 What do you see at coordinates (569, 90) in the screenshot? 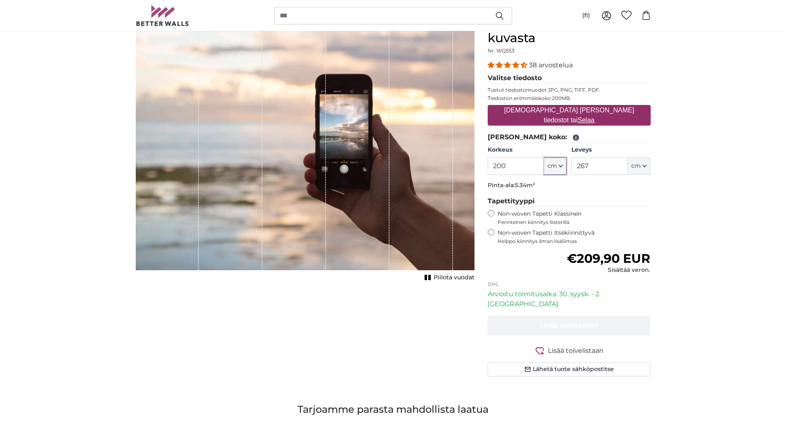
I see `p: Tuetut tiedostomuodot JPG, PNG, TIFF, PDF.` at bounding box center [569, 90].